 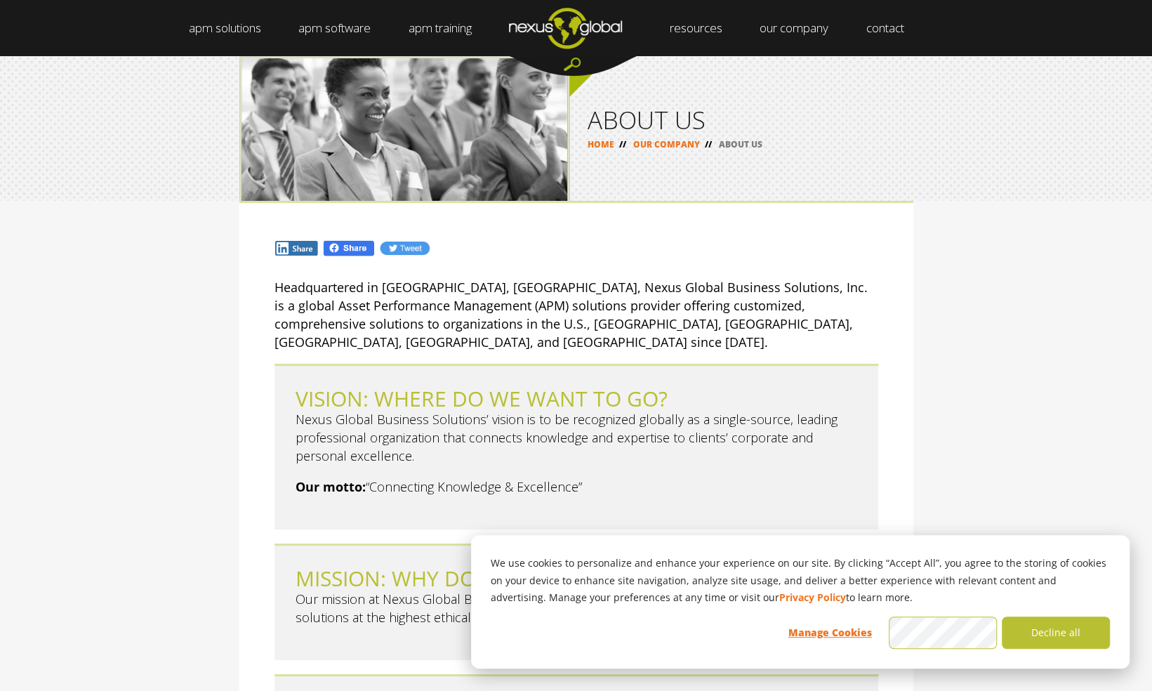 I want to click on h1: ABOUT US, so click(x=741, y=119).